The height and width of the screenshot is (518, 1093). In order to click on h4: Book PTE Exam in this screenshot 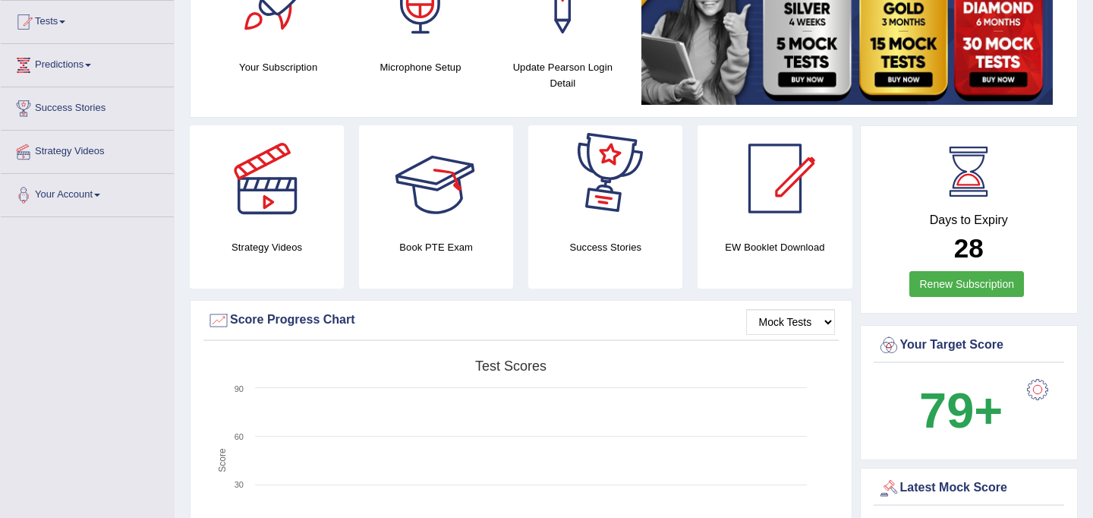, I will do `click(436, 247)`.